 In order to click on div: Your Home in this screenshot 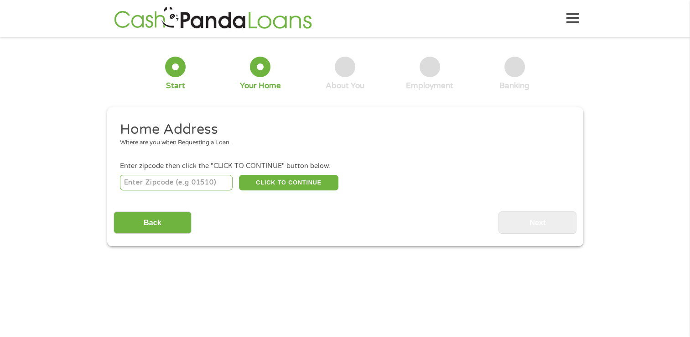, I will do `click(260, 86)`.